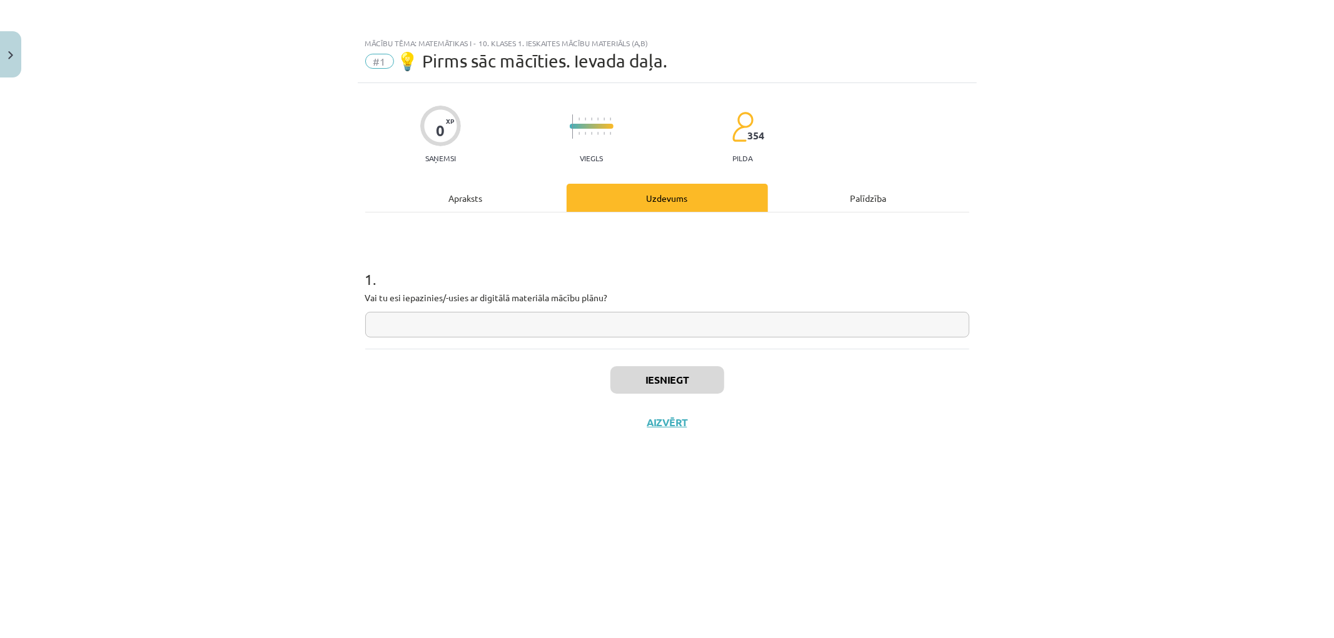 This screenshot has height=638, width=1334. What do you see at coordinates (667, 43) in the screenshot?
I see `div: Mācību tēma: Matemātikas i - 10. klases 1. ieskaites mācību materiāls (a,b)` at bounding box center [667, 43].